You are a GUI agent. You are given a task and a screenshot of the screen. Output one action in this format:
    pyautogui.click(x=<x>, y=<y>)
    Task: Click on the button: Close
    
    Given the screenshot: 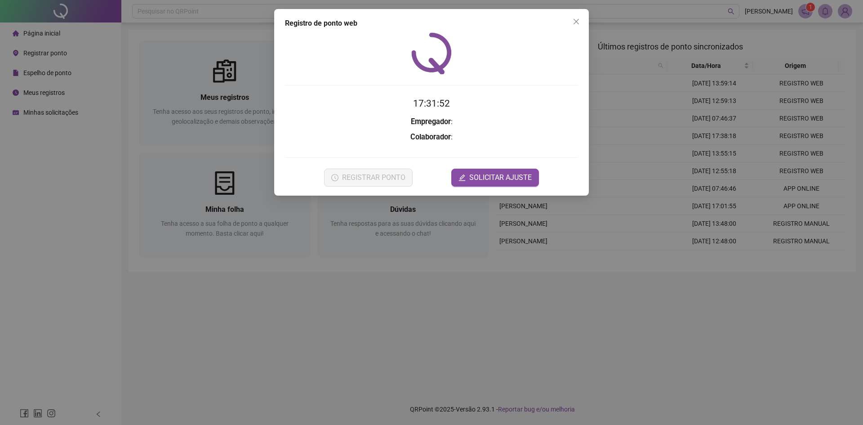 What is the action you would take?
    pyautogui.click(x=576, y=22)
    